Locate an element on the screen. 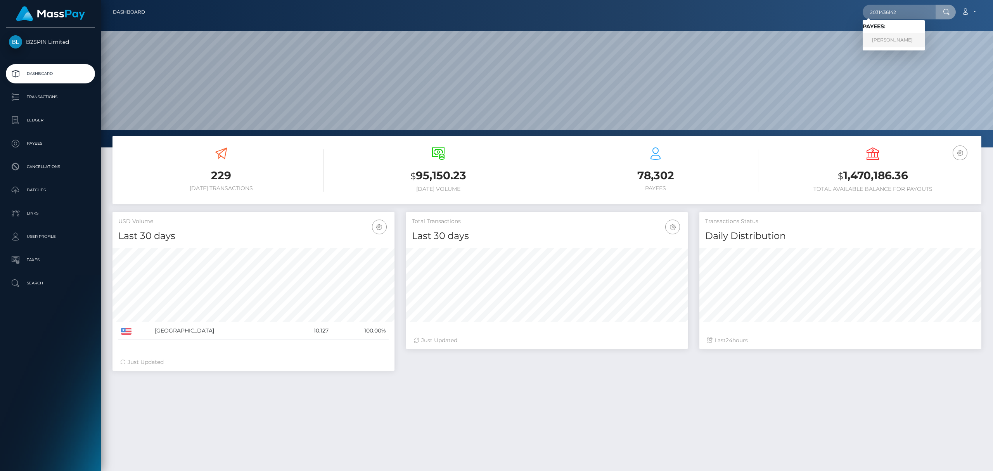 Image resolution: width=993 pixels, height=471 pixels. h4: Daily Distribution is located at coordinates (840, 236).